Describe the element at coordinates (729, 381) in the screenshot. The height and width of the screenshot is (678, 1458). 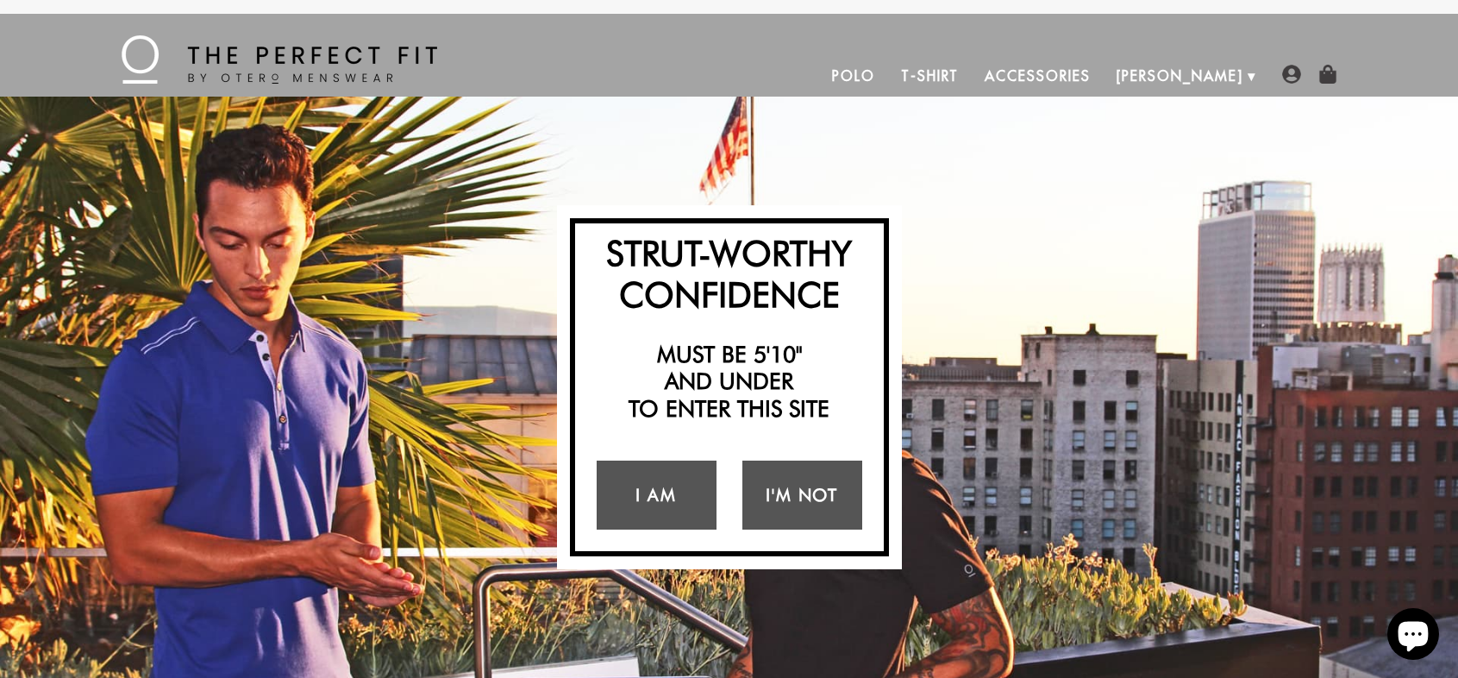
I see `h2: Must be 5'10" and under to enter this site` at that location.